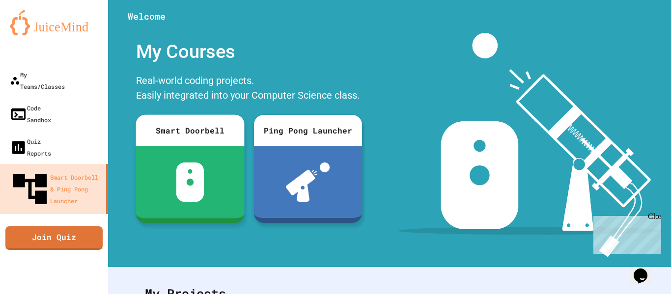 This screenshot has height=294, width=671. I want to click on img: ppl-with-ball.png, so click(308, 182).